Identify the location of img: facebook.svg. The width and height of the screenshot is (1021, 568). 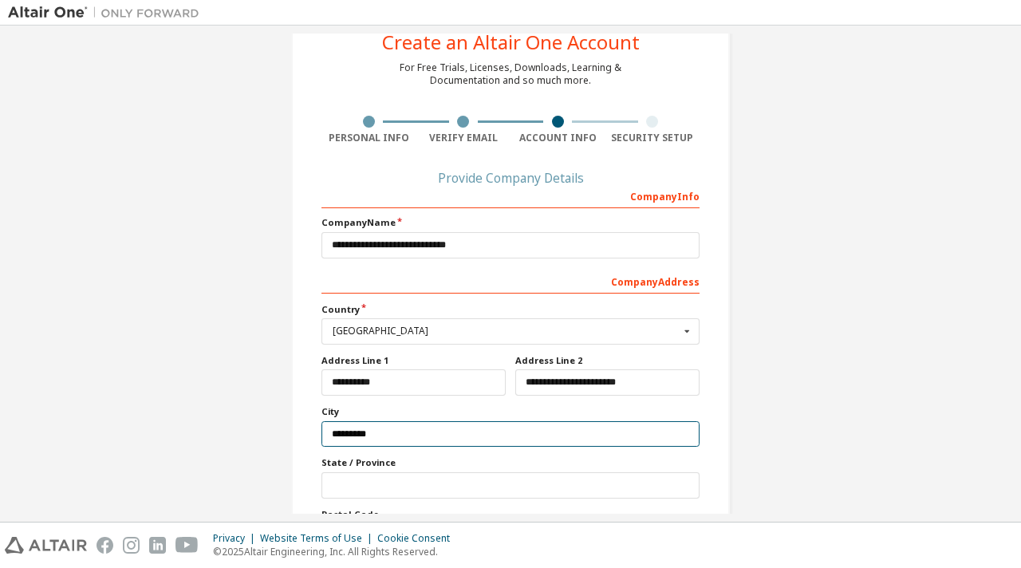
(105, 545).